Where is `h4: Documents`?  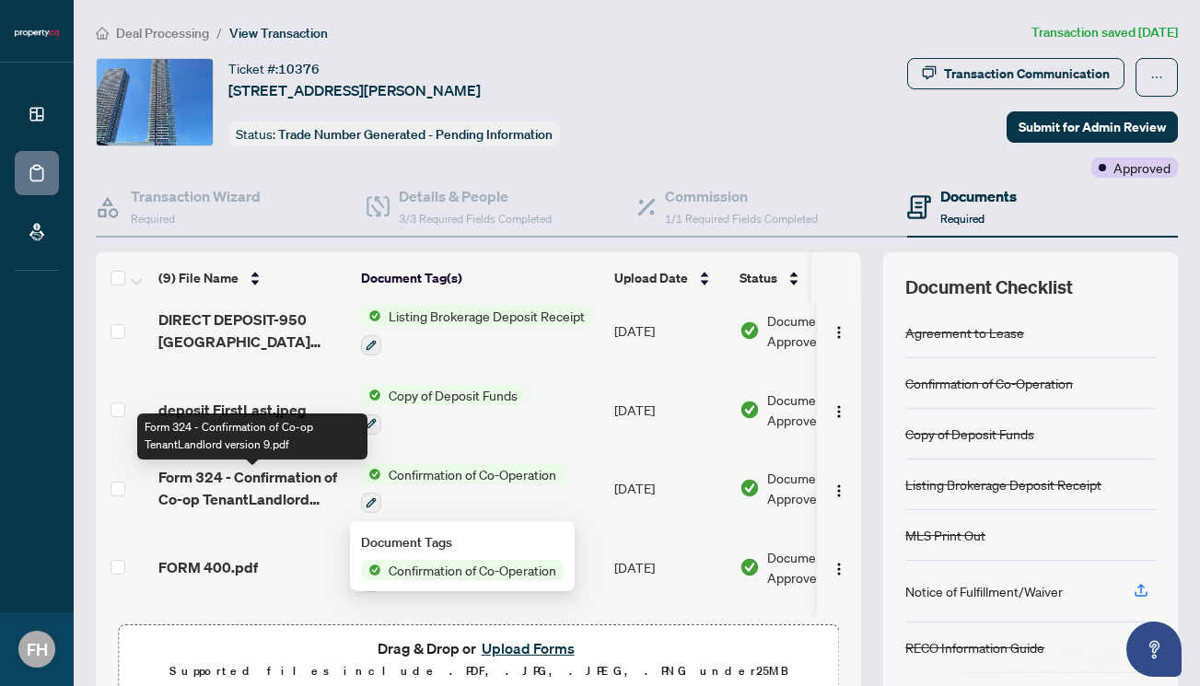 h4: Documents is located at coordinates (978, 196).